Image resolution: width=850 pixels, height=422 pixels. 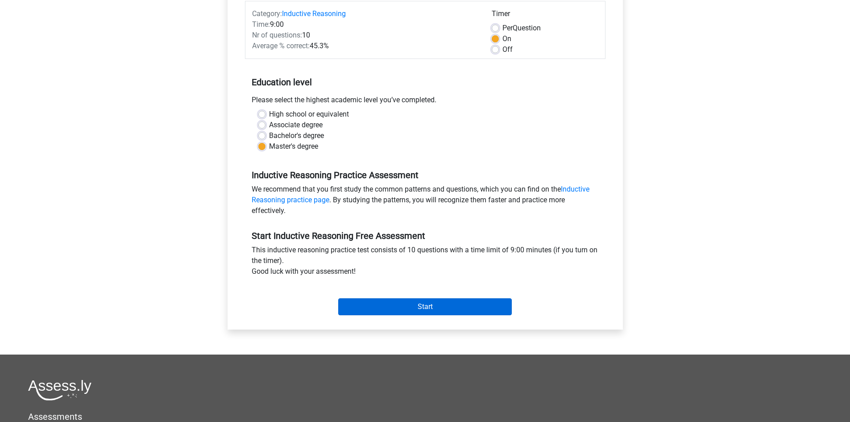 I want to click on label: Associate degree, so click(x=296, y=125).